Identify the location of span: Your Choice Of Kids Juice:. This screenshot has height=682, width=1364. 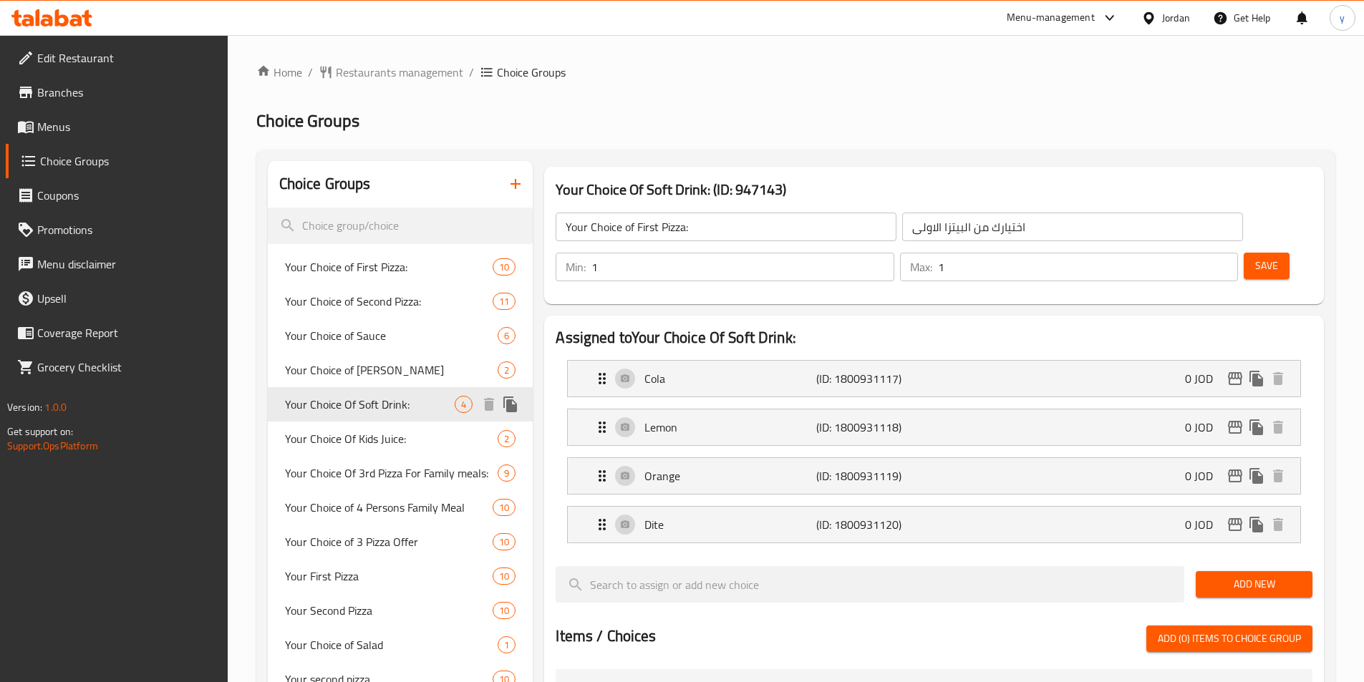
(392, 439).